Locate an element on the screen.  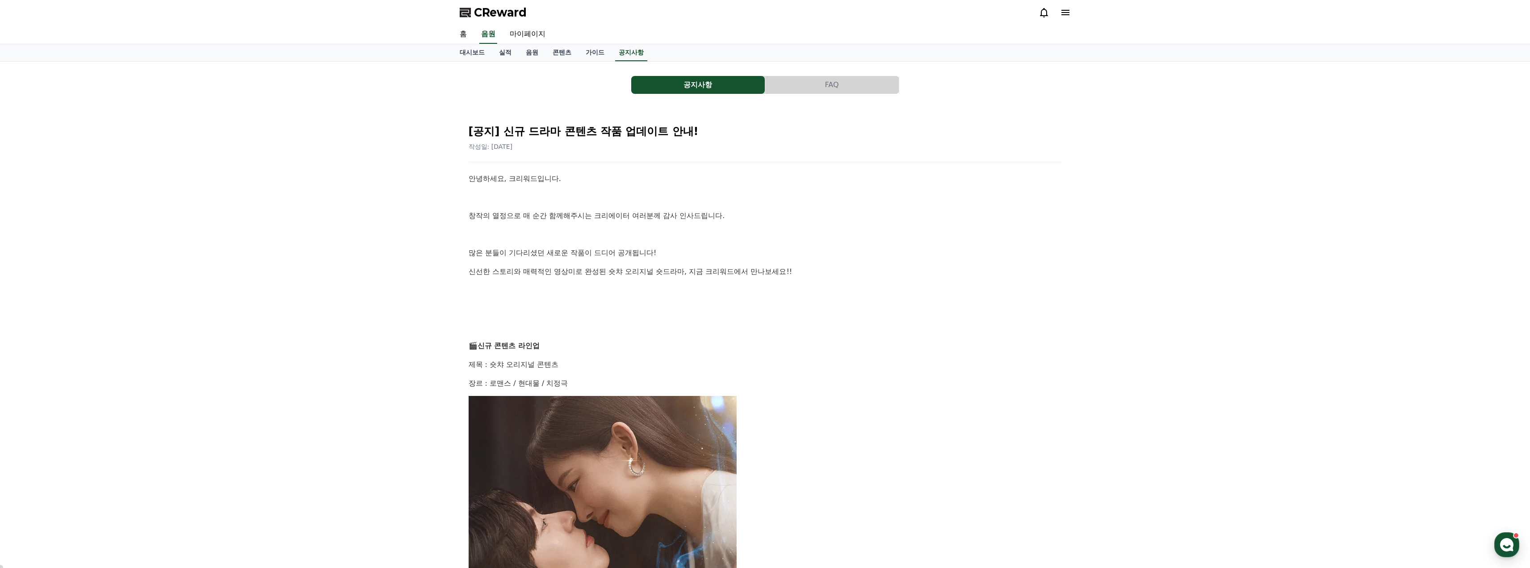
a: 콘텐츠 is located at coordinates (562, 53).